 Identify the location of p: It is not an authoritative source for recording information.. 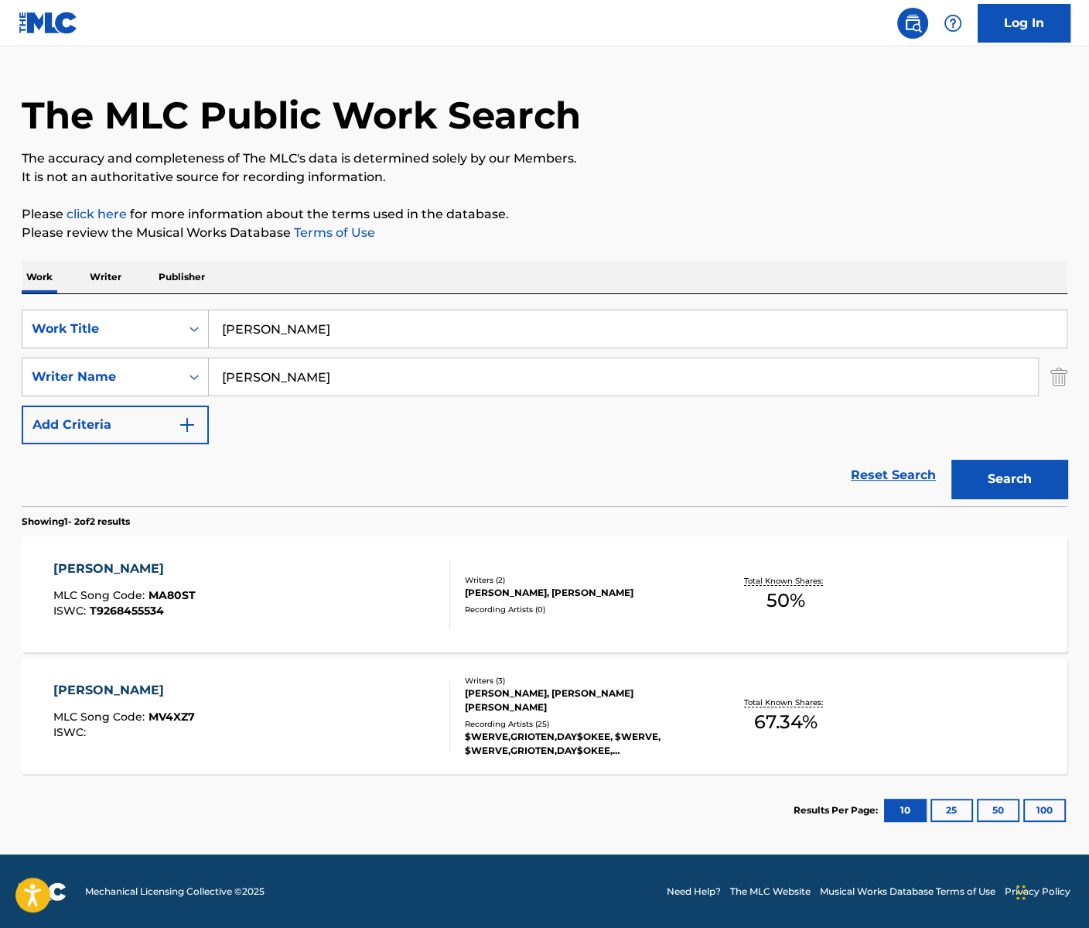
(545, 177).